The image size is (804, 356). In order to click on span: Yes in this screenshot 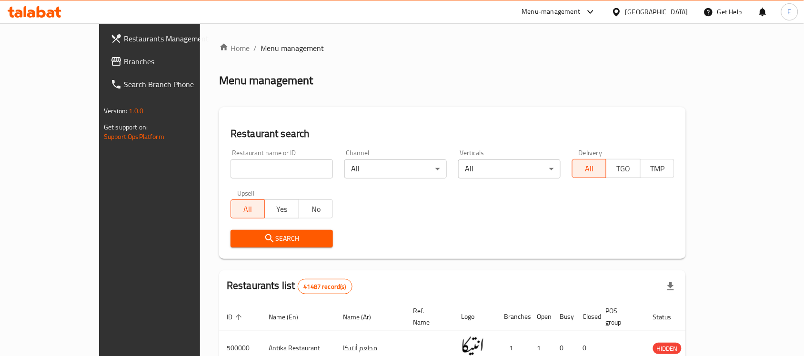, I will do `click(282, 209)`.